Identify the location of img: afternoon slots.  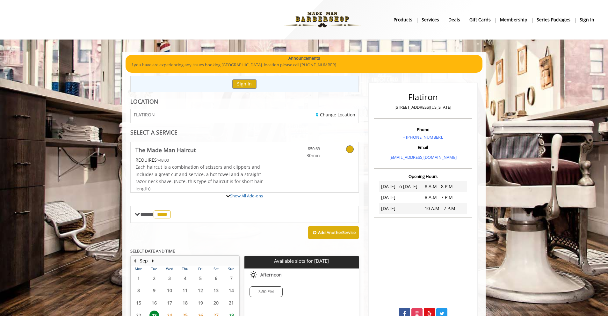
(253, 275).